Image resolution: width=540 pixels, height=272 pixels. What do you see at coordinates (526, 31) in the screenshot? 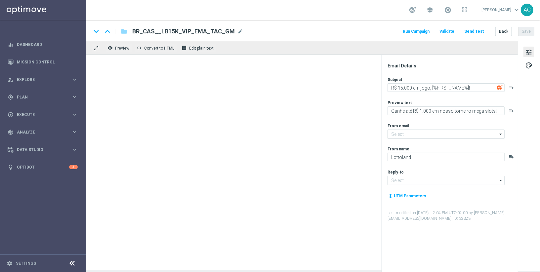
I see `button: Save` at bounding box center [526, 31].